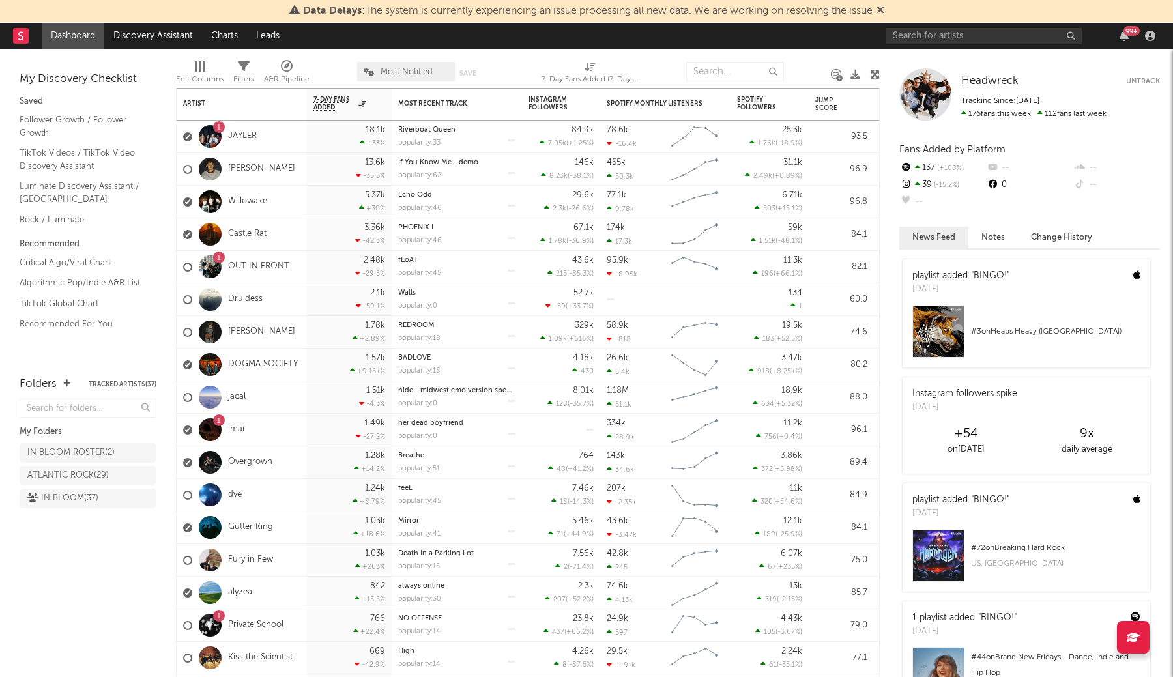  Describe the element at coordinates (375, 195) in the screenshot. I see `div: 5.37k` at that location.